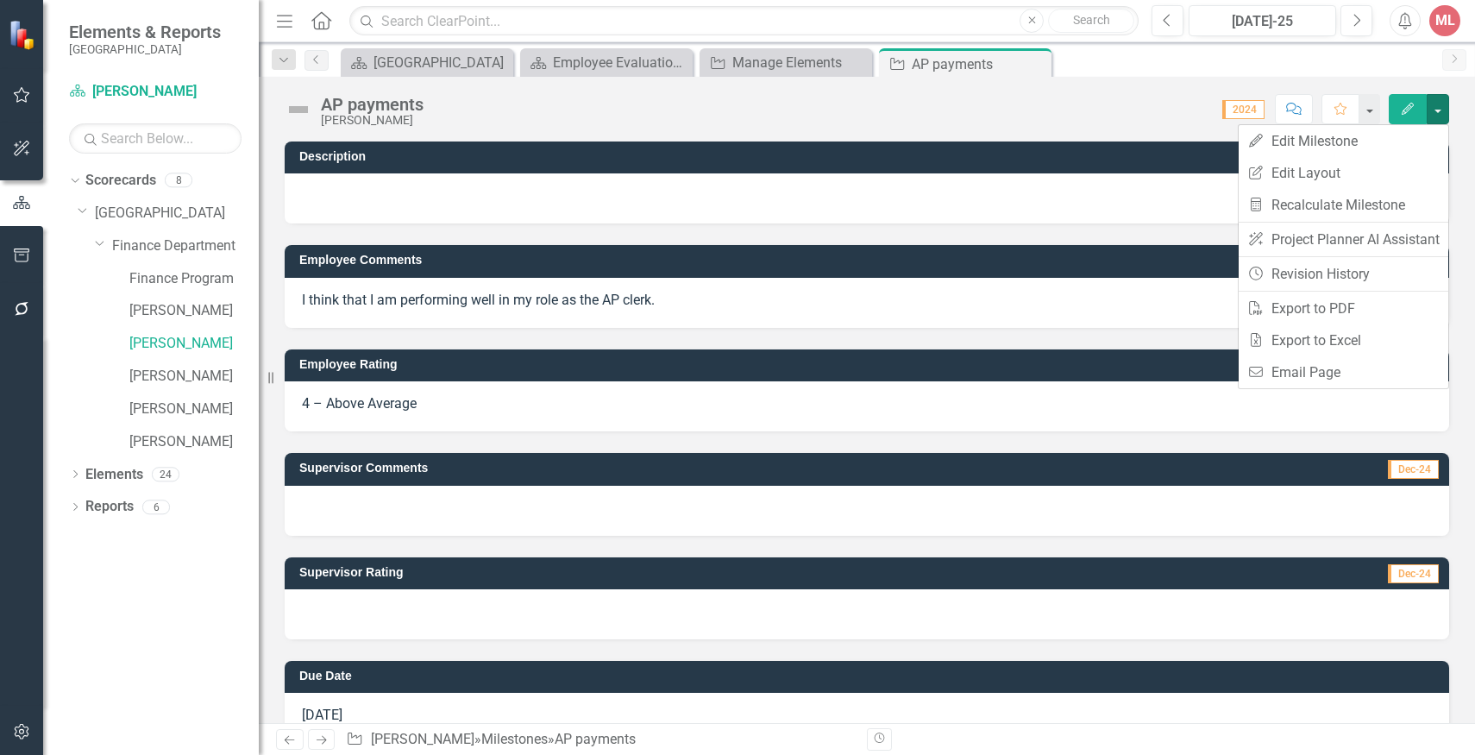 This screenshot has width=1475, height=755. I want to click on a: Scorecards, so click(121, 180).